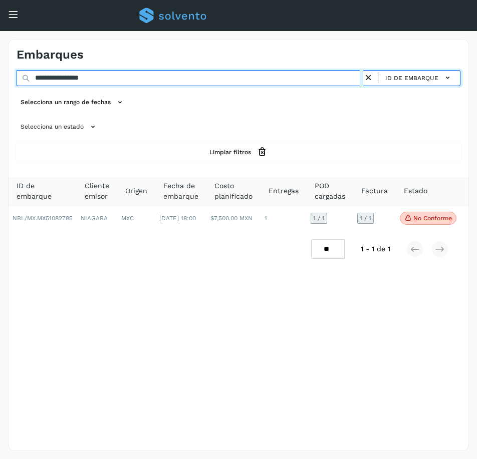  What do you see at coordinates (374, 191) in the screenshot?
I see `span: Factura` at bounding box center [374, 191].